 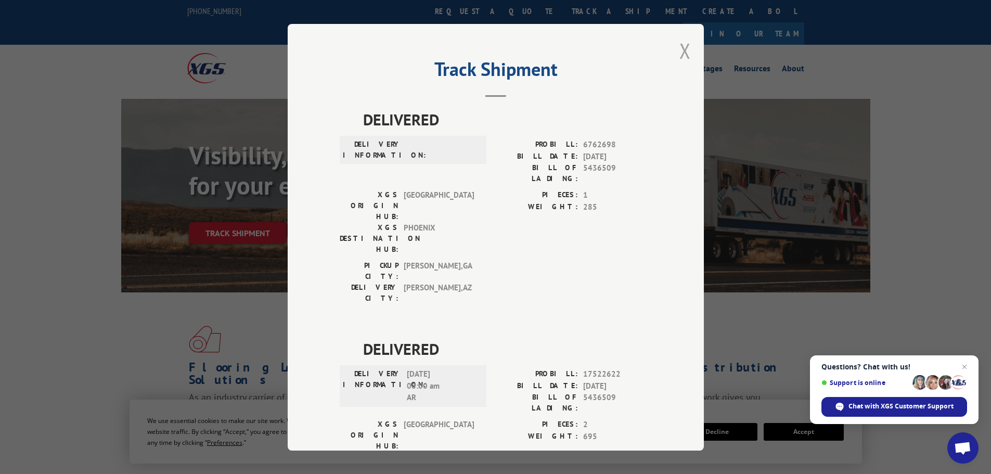 What do you see at coordinates (618, 145) in the screenshot?
I see `span: 6762698` at bounding box center [618, 145].